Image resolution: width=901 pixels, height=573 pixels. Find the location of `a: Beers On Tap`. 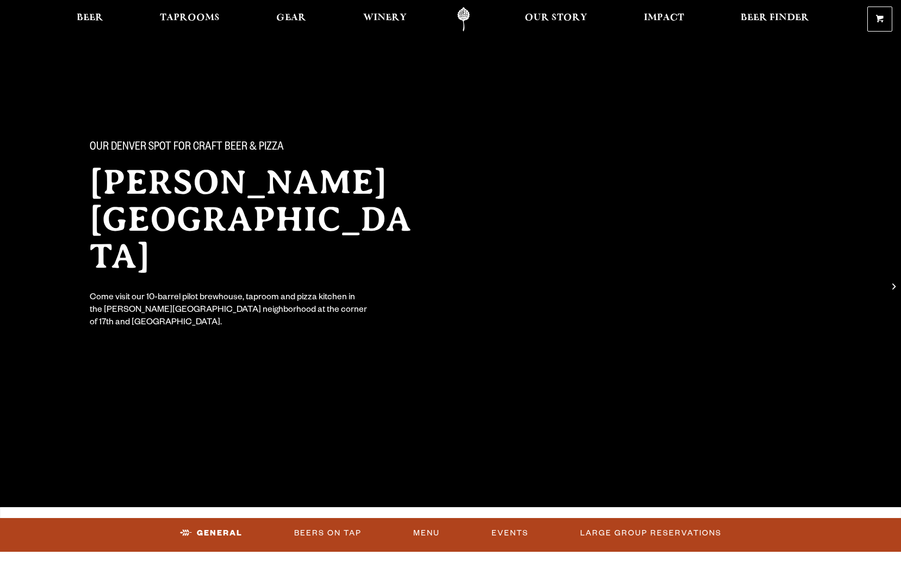

a: Beers On Tap is located at coordinates (328, 533).